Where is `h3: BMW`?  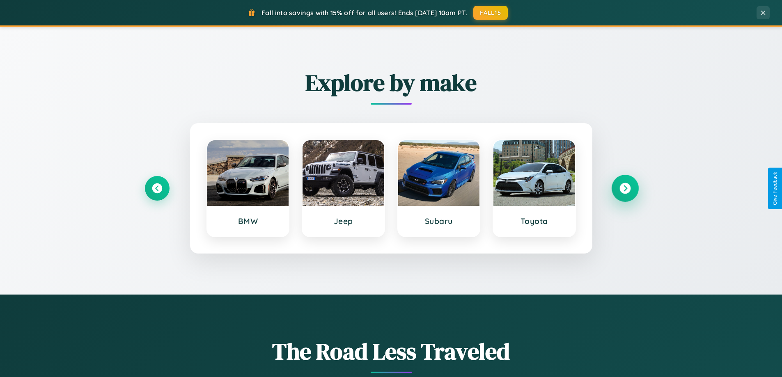
h3: BMW is located at coordinates (248, 221).